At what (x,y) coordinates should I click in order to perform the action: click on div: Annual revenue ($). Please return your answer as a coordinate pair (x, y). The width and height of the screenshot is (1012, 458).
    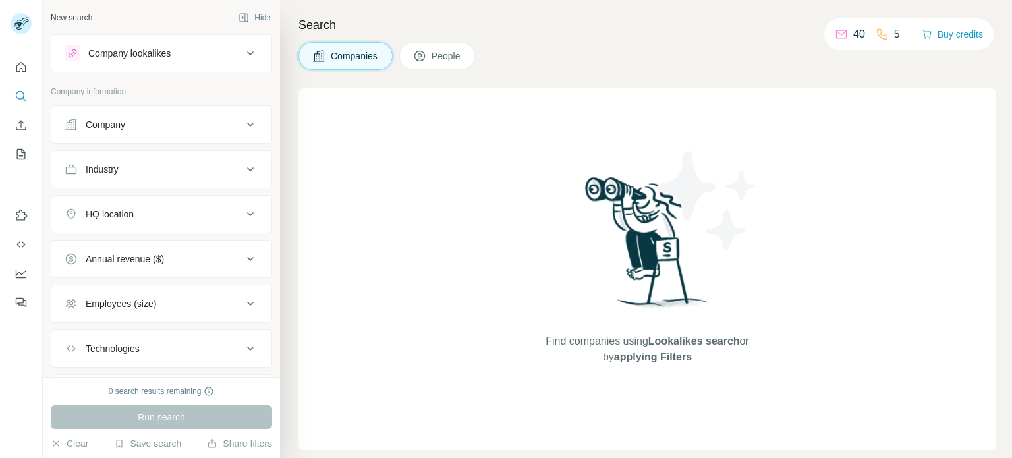
    Looking at the image, I should click on (125, 259).